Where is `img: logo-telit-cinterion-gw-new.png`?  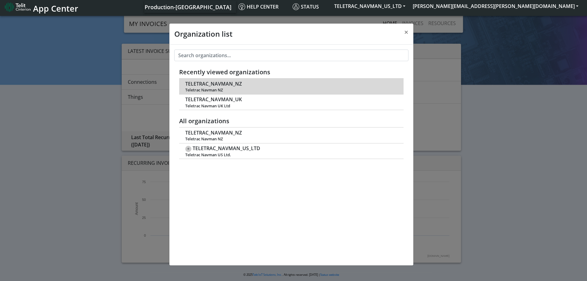
img: logo-telit-cinterion-gw-new.png is located at coordinates (18, 7).